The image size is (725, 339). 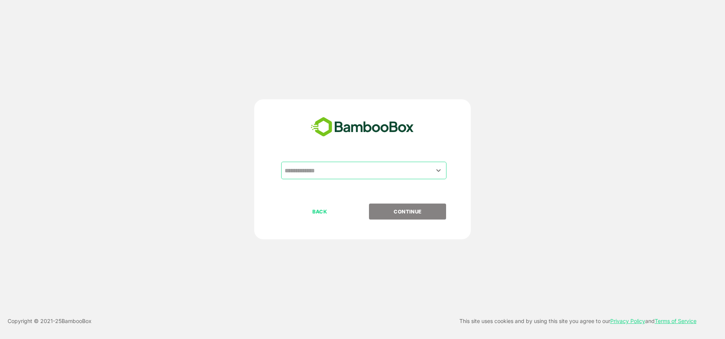 I want to click on p: CONTINUE, so click(x=408, y=211).